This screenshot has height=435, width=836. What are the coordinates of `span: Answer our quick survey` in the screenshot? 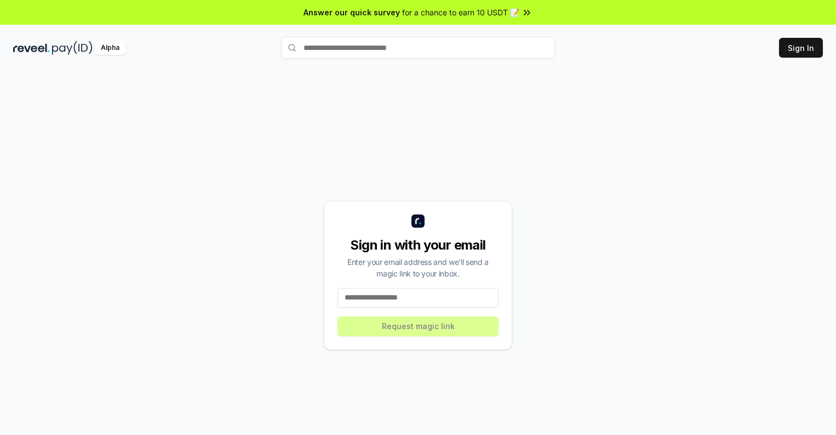 It's located at (352, 12).